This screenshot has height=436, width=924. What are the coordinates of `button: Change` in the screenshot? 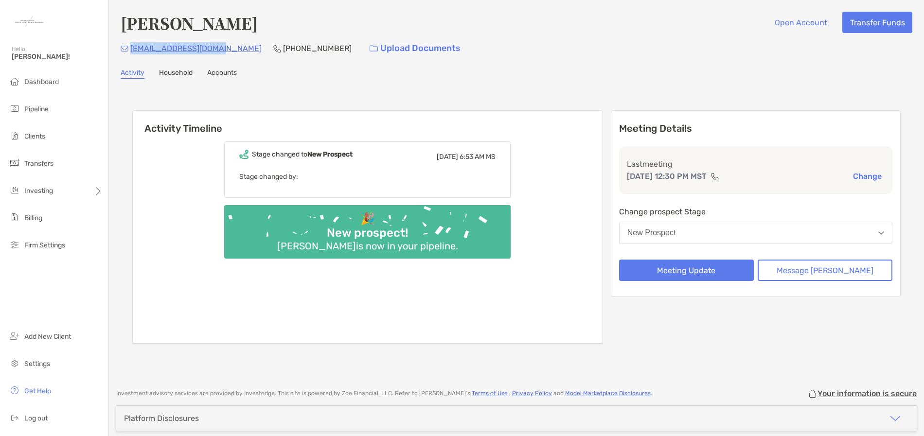 It's located at (867, 176).